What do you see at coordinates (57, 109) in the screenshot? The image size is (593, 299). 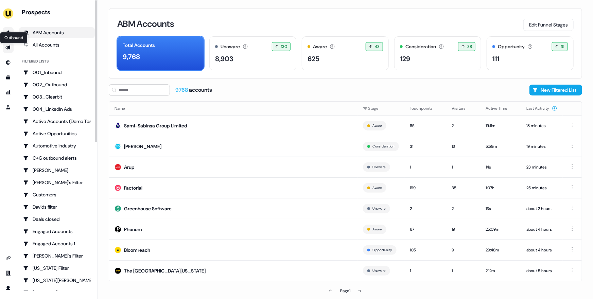 I see `div: 004_LinkedIn Ads` at bounding box center [57, 109].